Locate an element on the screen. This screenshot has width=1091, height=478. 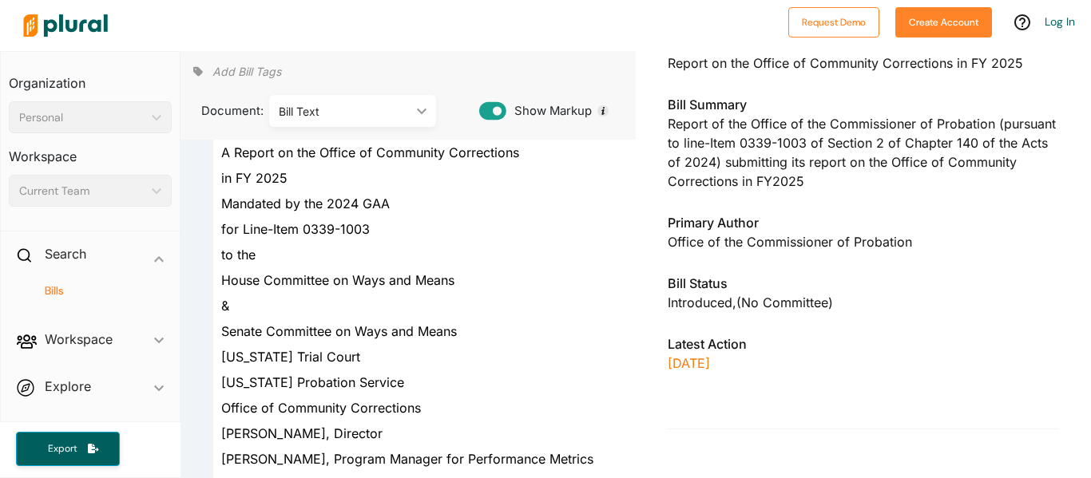
span: Mandated by the 2024 GAA is located at coordinates (305, 204).